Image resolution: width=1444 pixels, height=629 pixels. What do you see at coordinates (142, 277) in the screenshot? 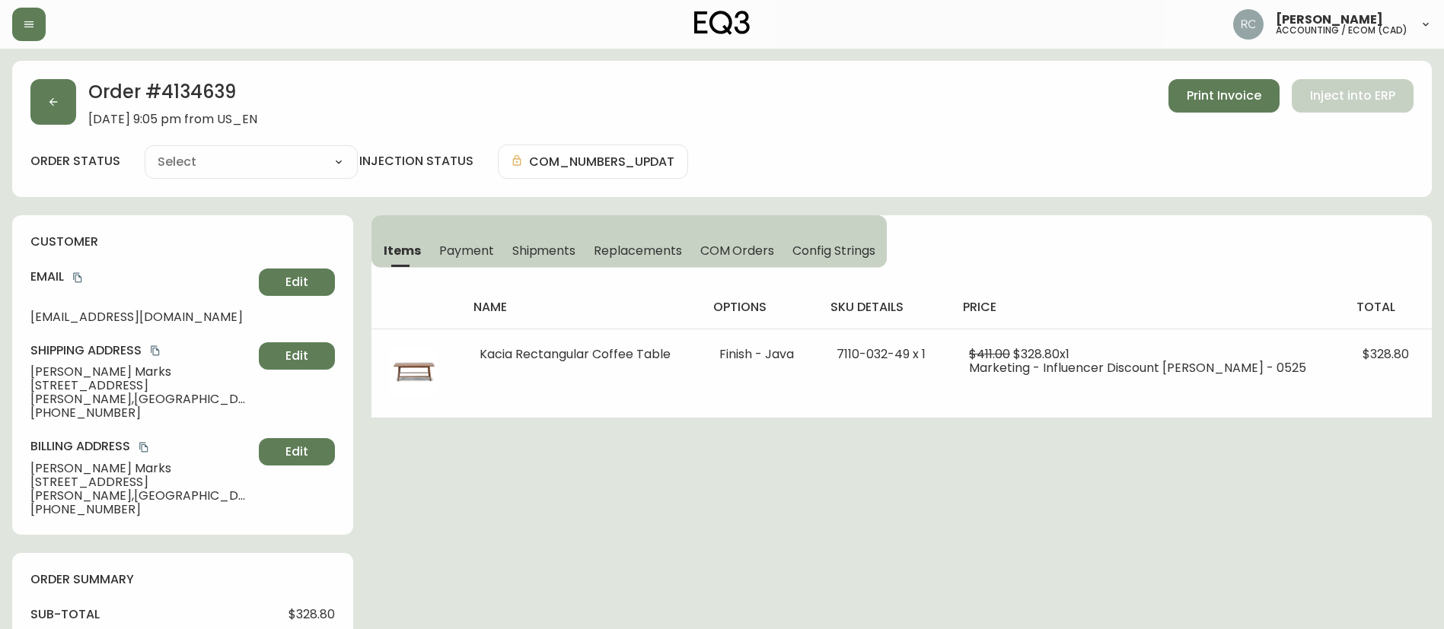
I see `h4: Email` at bounding box center [142, 277].